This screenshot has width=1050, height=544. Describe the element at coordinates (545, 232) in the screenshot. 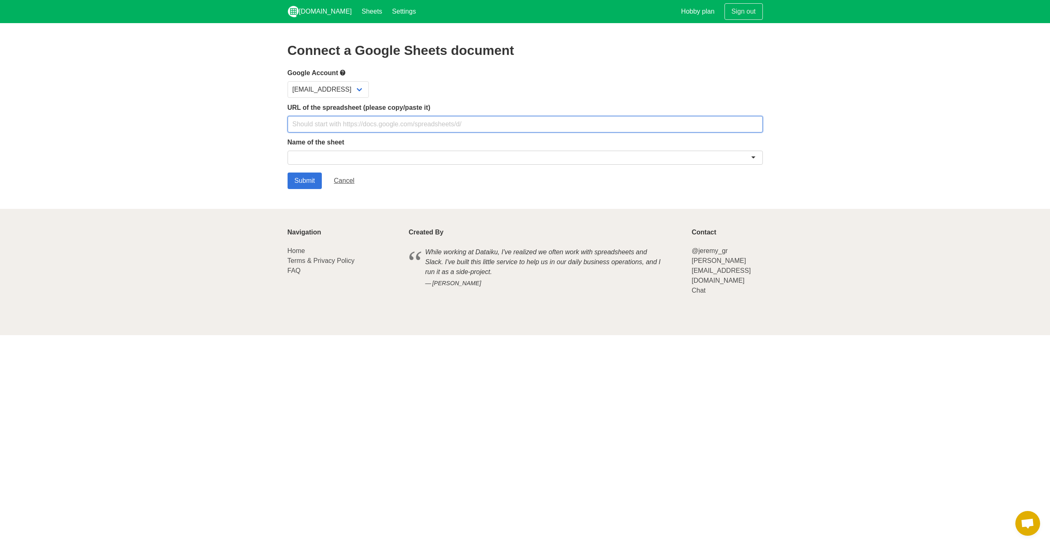

I see `p: Created By` at that location.